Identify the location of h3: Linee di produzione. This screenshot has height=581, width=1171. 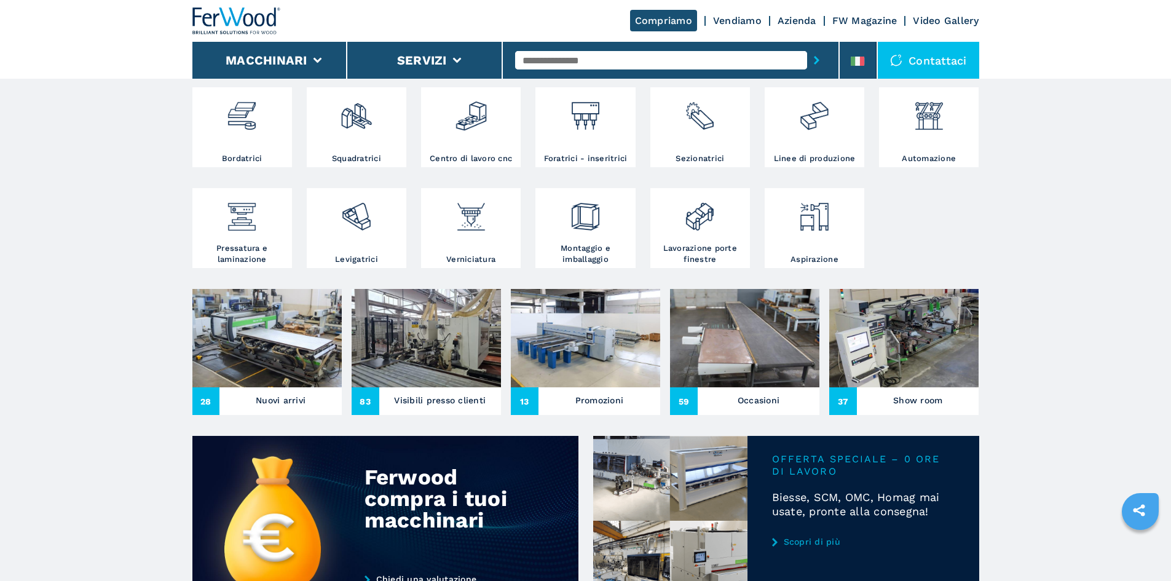
(815, 159).